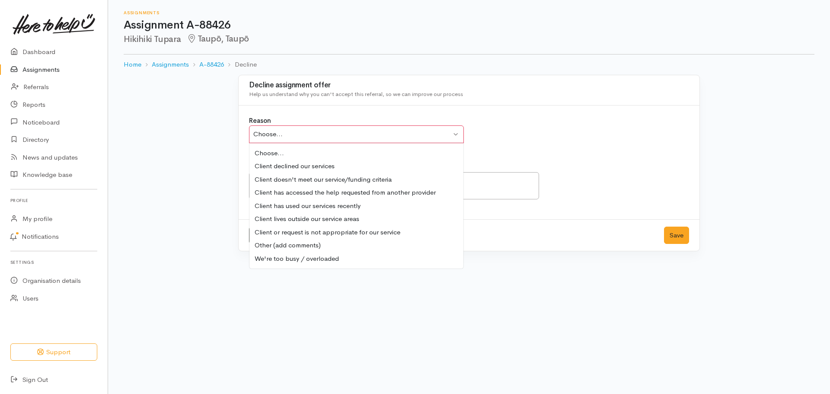 Image resolution: width=830 pixels, height=394 pixels. Describe the element at coordinates (356, 192) in the screenshot. I see `div: Client has accessed the help requested from another provider` at that location.